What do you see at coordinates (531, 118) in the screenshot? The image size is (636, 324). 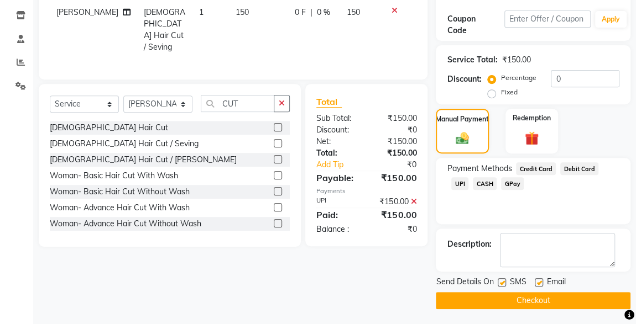 I see `label: Redemption` at bounding box center [531, 118].